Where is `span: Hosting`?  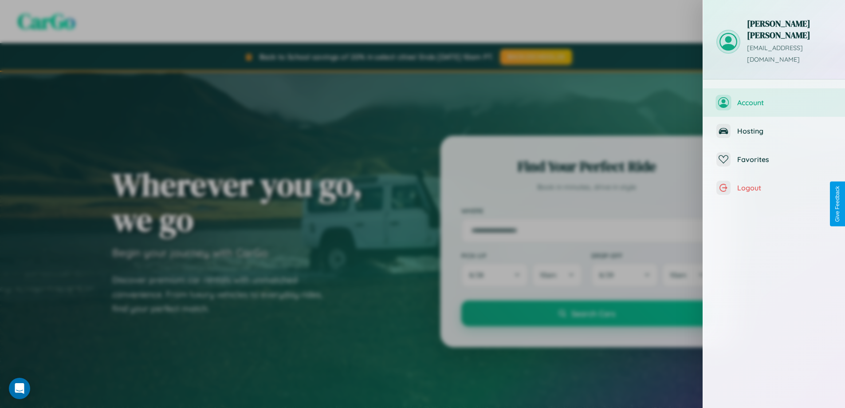 span: Hosting is located at coordinates (784, 131).